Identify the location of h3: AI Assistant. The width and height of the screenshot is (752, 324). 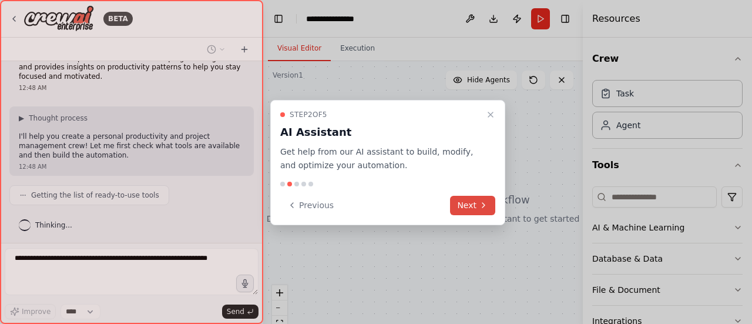
(381, 132).